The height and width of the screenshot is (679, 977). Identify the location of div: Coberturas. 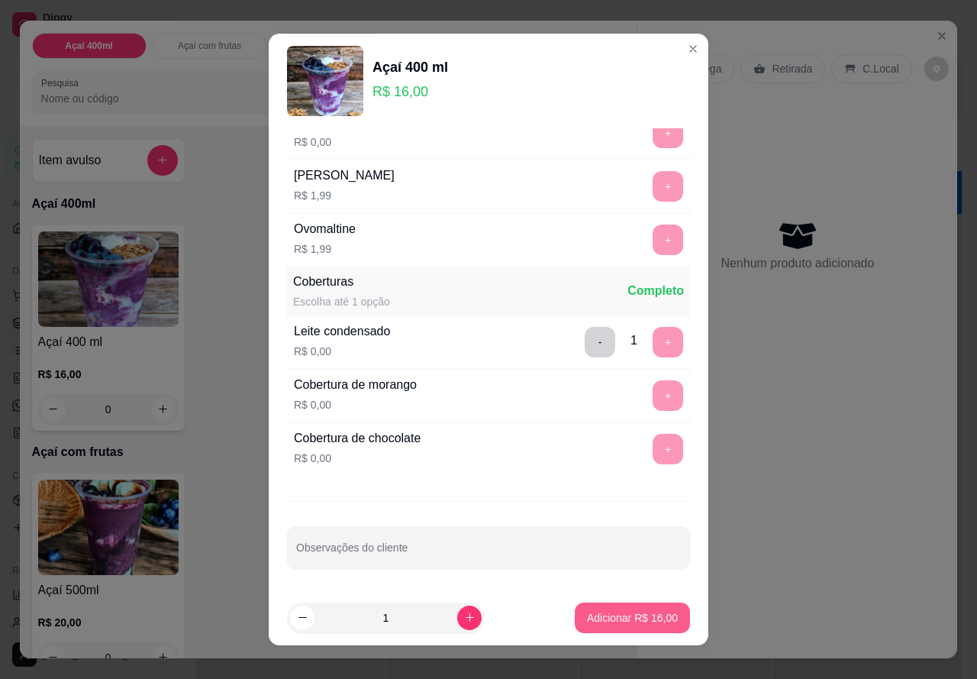
(341, 282).